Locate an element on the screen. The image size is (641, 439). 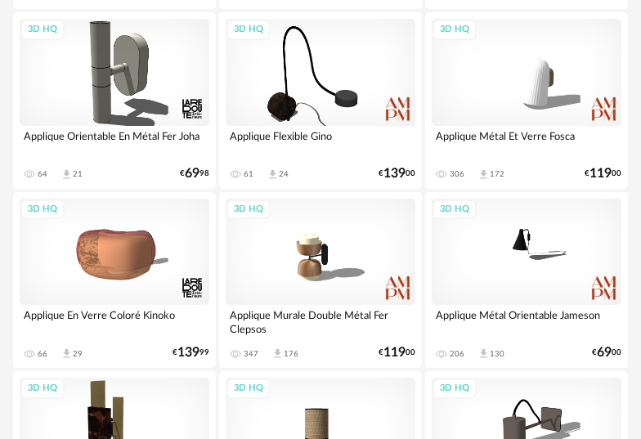
div: 130 is located at coordinates (497, 354).